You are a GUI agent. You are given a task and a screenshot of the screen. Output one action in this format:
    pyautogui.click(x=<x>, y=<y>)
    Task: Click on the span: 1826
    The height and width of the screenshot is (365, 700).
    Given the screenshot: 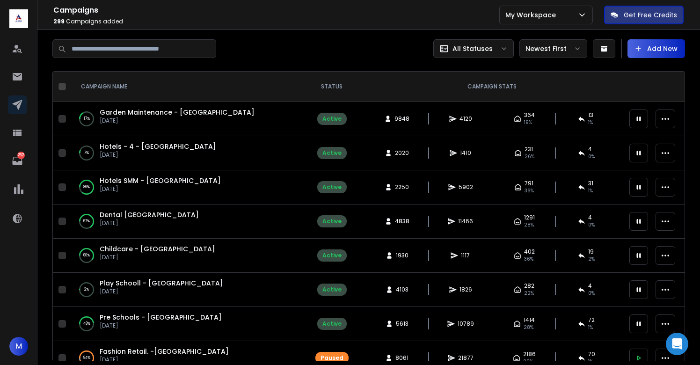 What is the action you would take?
    pyautogui.click(x=465, y=290)
    